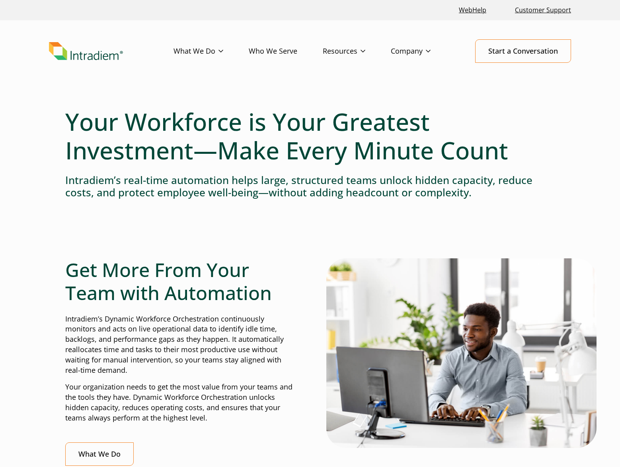 The height and width of the screenshot is (467, 620). What do you see at coordinates (86, 51) in the screenshot?
I see `img: Intradiem` at bounding box center [86, 51].